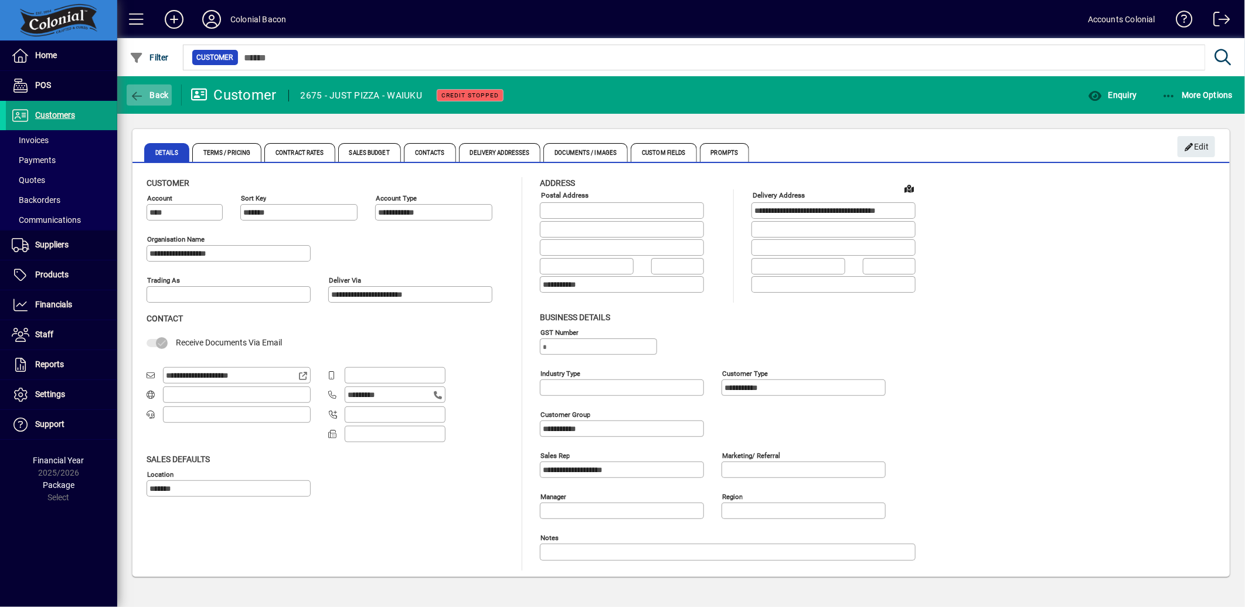 The width and height of the screenshot is (1245, 607). I want to click on span: Invoices, so click(30, 140).